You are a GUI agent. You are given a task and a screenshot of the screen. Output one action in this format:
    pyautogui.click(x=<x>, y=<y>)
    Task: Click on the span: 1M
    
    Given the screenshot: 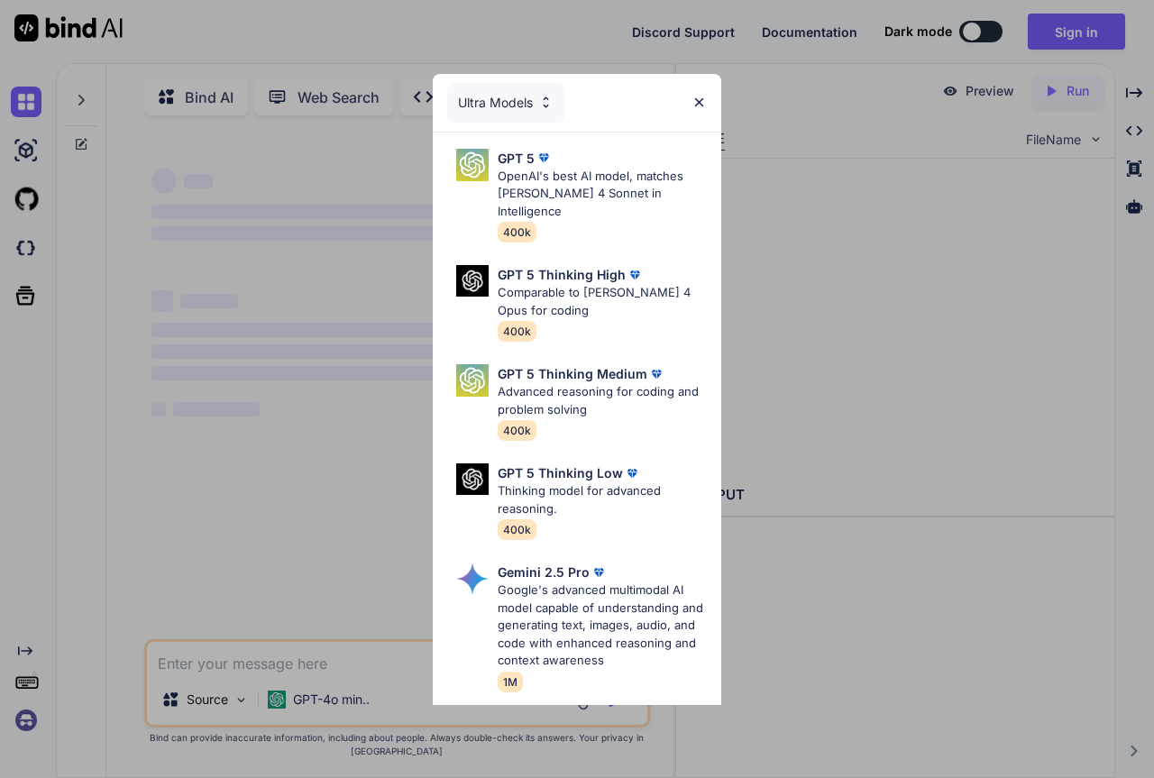 What is the action you would take?
    pyautogui.click(x=510, y=682)
    